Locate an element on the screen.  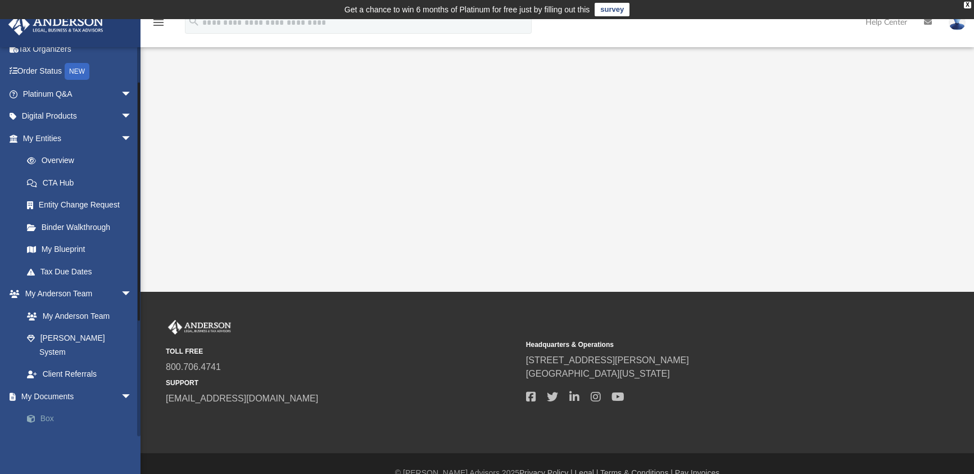
a: menu is located at coordinates (158, 25).